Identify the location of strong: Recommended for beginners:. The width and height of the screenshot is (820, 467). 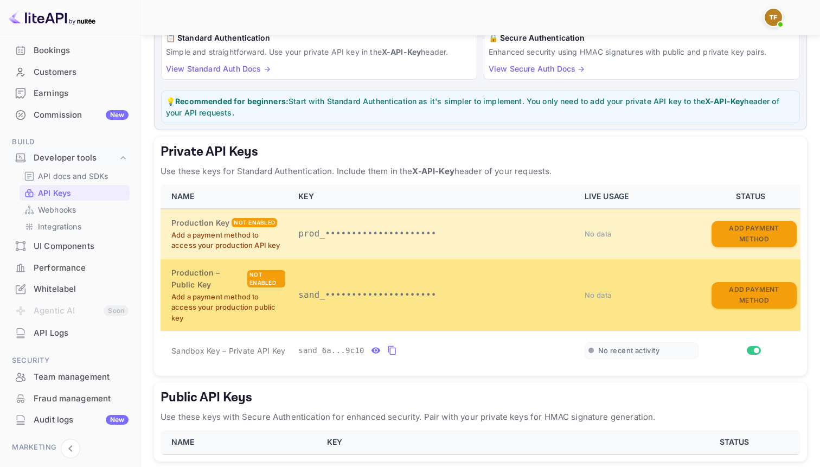
(231, 101).